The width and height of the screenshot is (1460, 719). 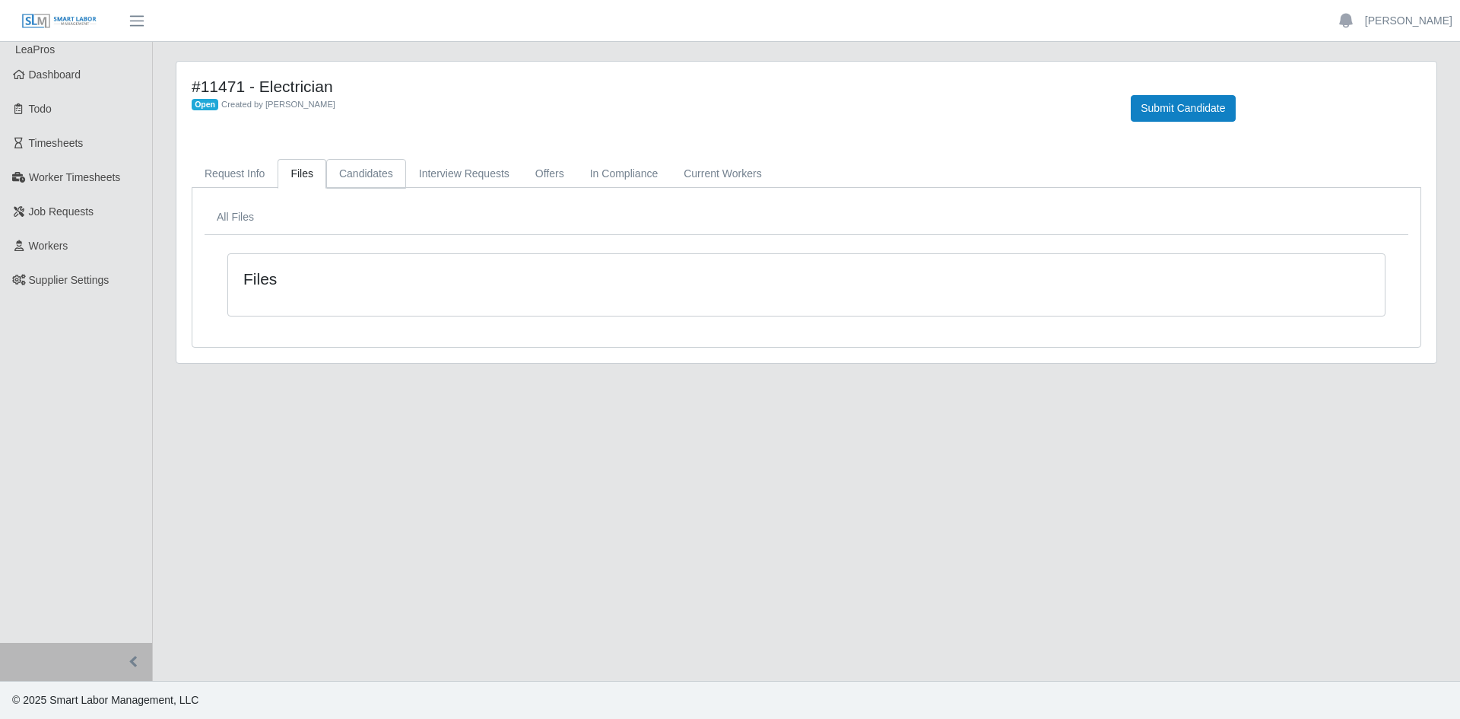 What do you see at coordinates (624, 173) in the screenshot?
I see `a: In Compliance` at bounding box center [624, 173].